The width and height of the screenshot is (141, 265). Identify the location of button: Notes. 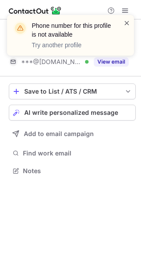
(72, 171).